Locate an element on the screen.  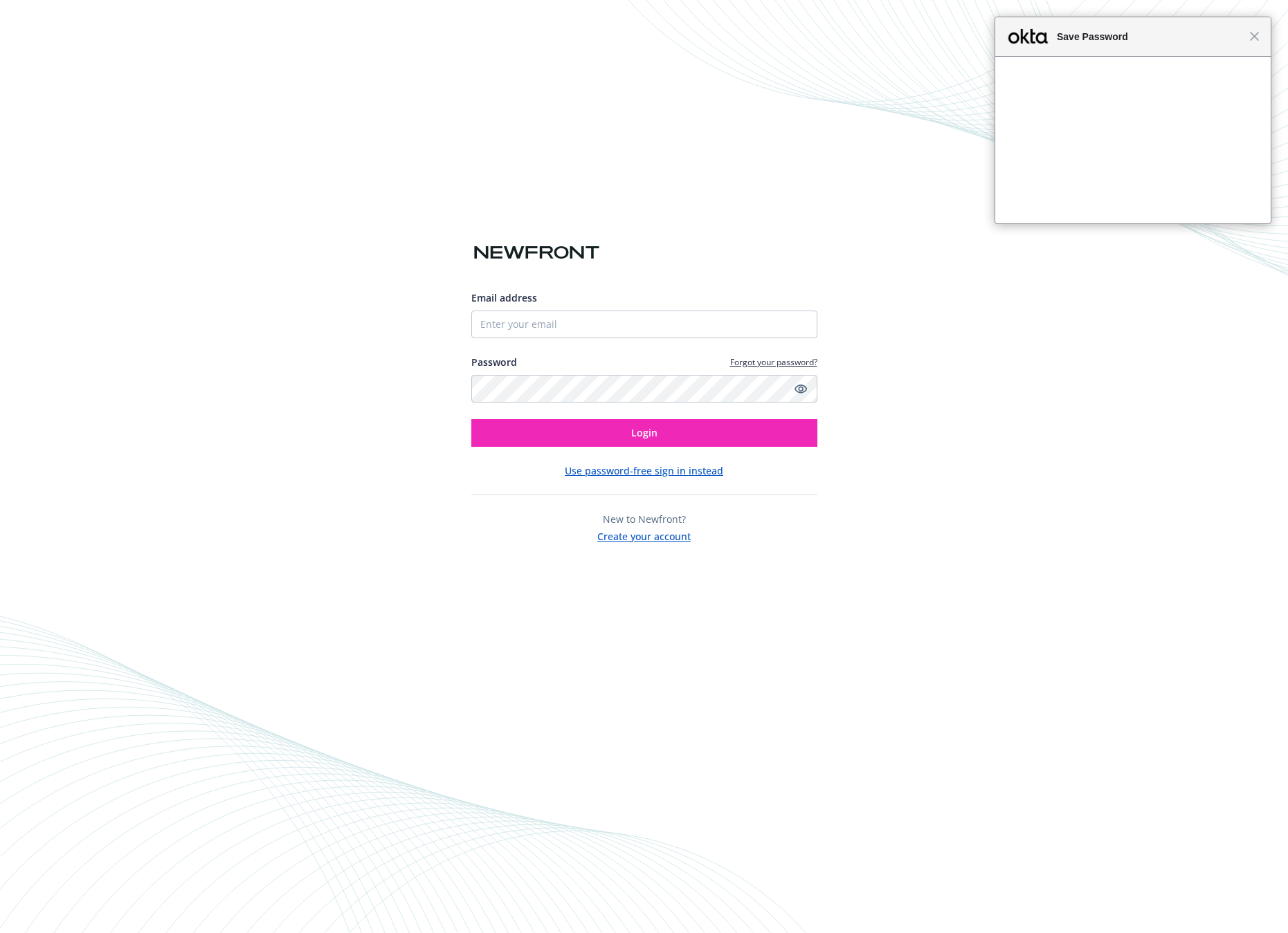
span: Close is located at coordinates (1254, 36).